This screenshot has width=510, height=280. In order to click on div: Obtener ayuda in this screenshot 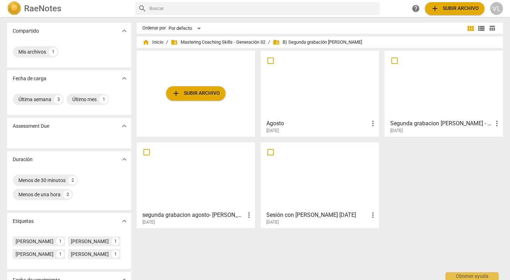, I will do `click(472, 276)`.